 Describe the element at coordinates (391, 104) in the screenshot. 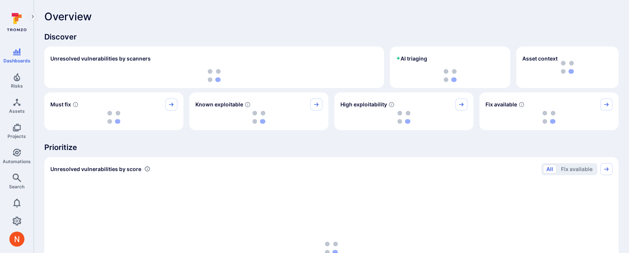

I see `svg: EPSS score ≥ 0.7` at that location.